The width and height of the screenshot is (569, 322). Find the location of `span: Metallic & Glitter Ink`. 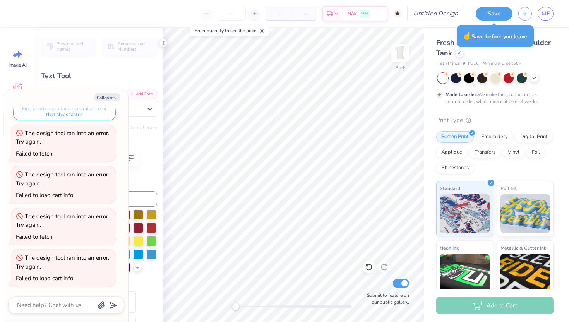

span: Metallic & Glitter Ink is located at coordinates (523, 248).